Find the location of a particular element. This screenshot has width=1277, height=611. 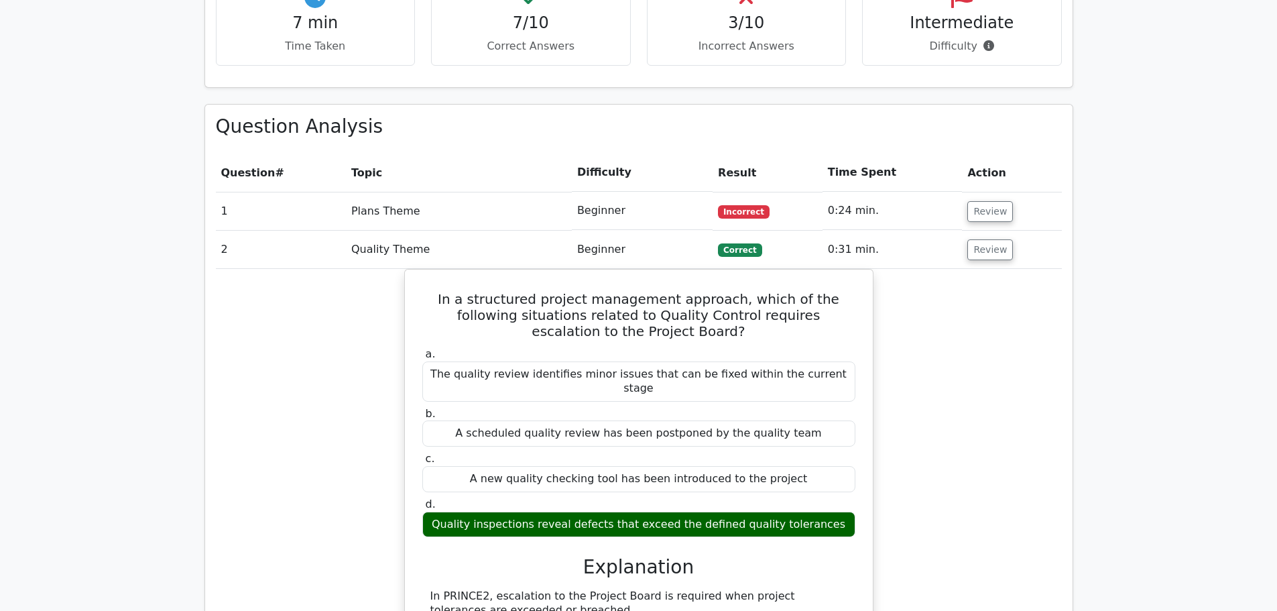

th: Time Spent is located at coordinates (892, 172).